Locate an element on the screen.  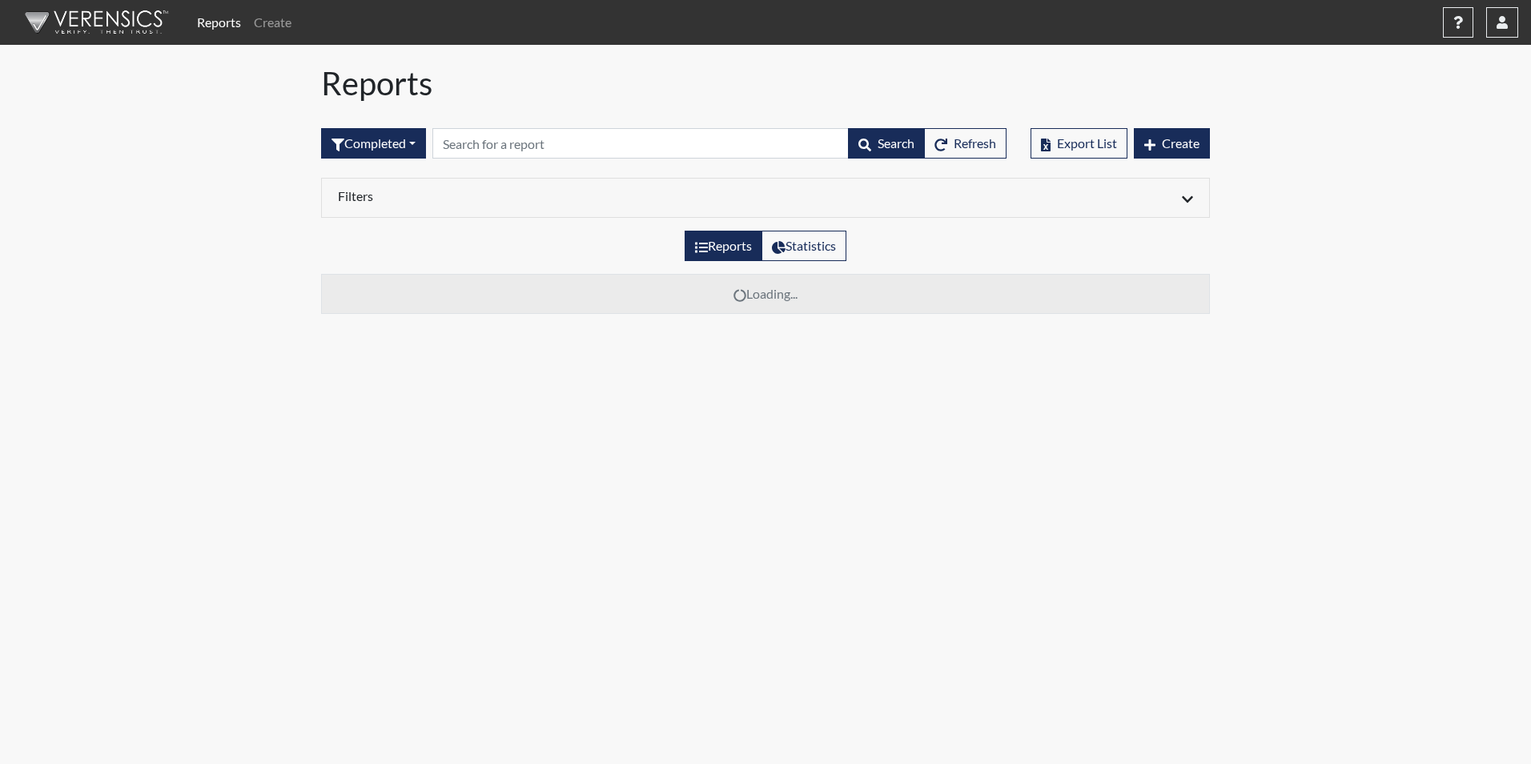
button: Export List is located at coordinates (1079, 143).